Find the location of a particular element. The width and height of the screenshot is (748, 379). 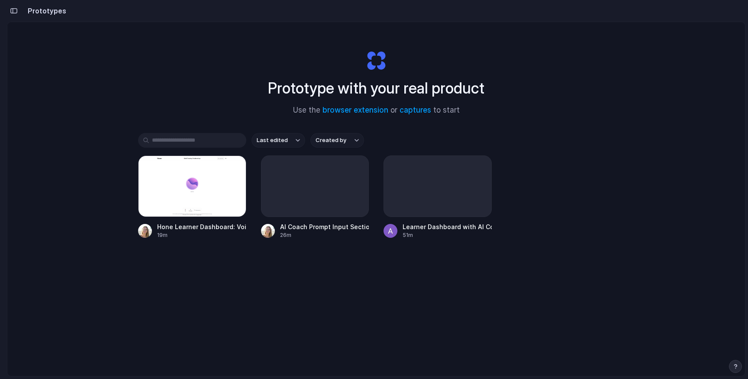

div: Hone Learner Dashboard: Voice Mode Exit Button is located at coordinates (202, 226).